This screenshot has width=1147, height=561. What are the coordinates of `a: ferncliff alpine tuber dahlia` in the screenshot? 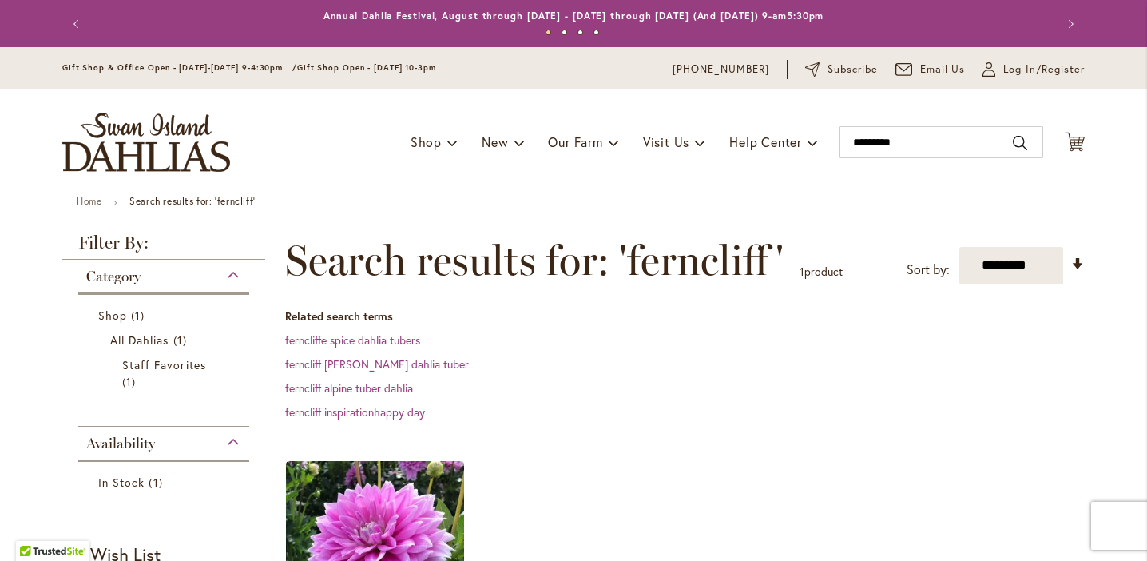 It's located at (349, 387).